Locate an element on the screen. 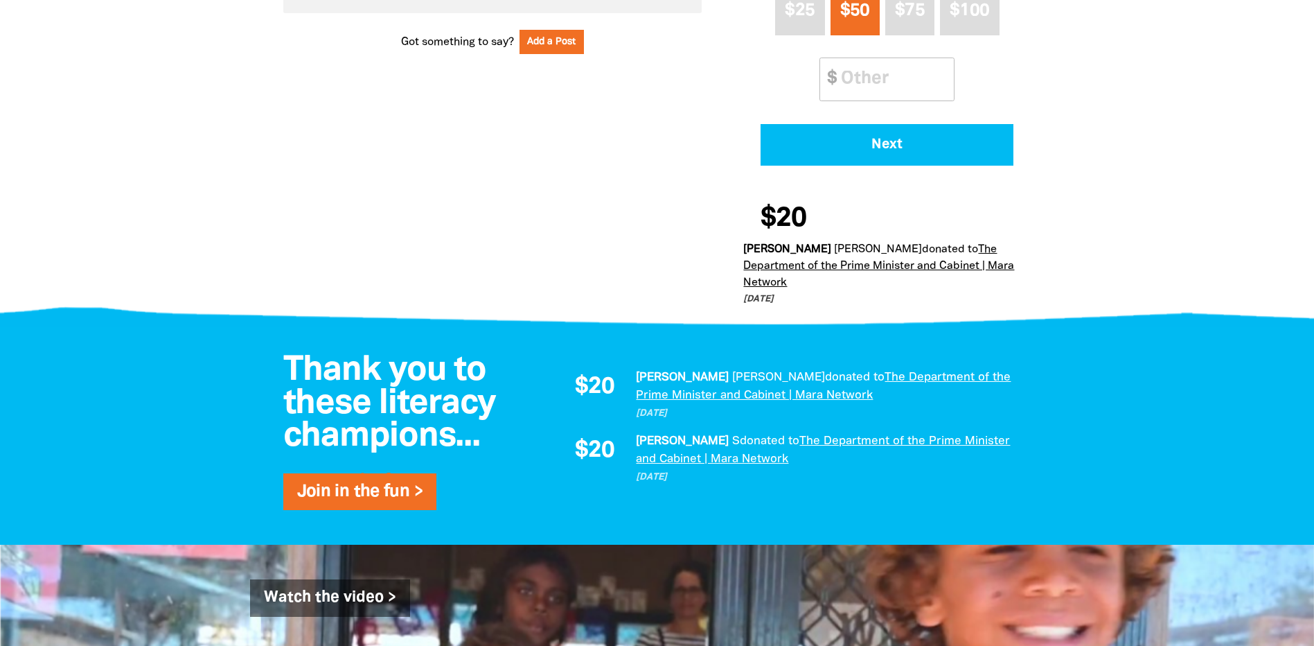 The height and width of the screenshot is (646, 1314). span: $100 is located at coordinates (969, 10).